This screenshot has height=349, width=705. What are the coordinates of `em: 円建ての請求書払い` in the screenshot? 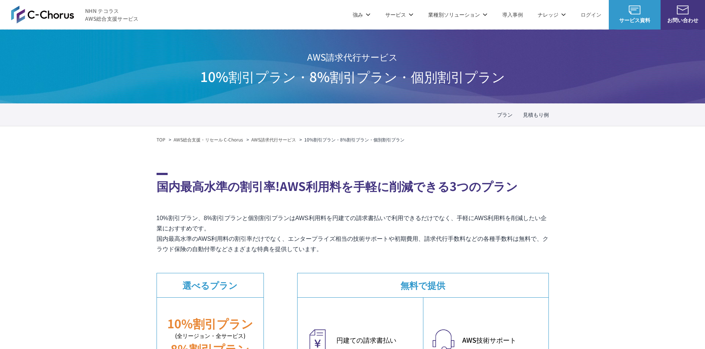 It's located at (376, 340).